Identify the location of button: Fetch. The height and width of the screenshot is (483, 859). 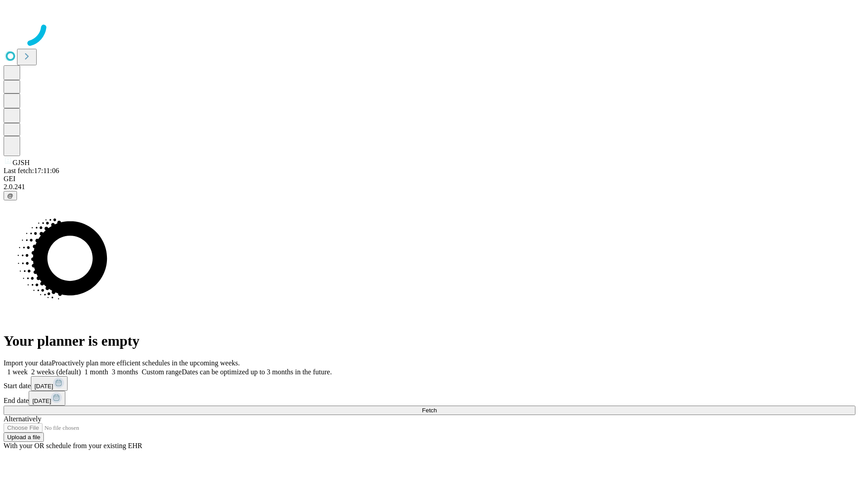
(429, 410).